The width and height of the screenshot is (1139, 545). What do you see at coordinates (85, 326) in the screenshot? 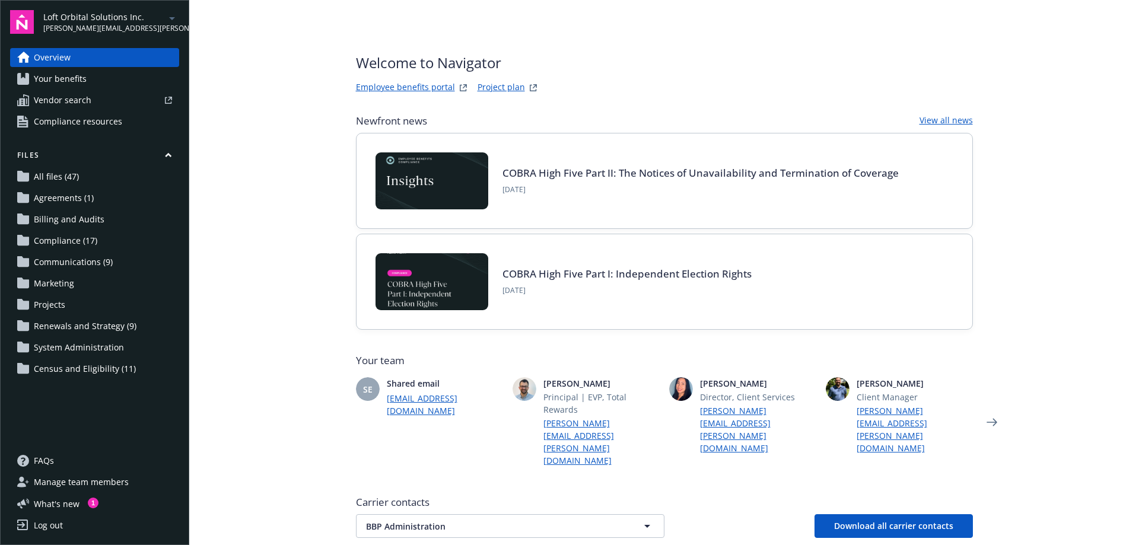
I see `span: Renewals and Strategy (9)` at bounding box center [85, 326].